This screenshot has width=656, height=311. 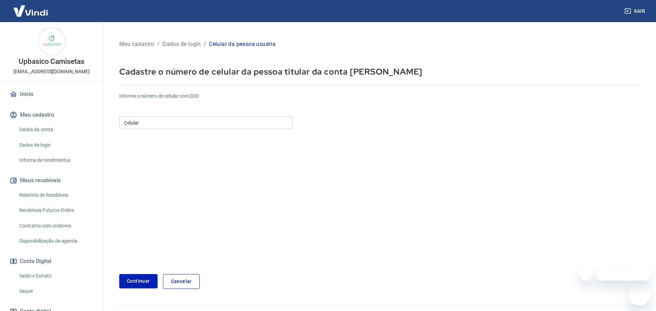 I want to click on p: Meu cadastro, so click(x=137, y=44).